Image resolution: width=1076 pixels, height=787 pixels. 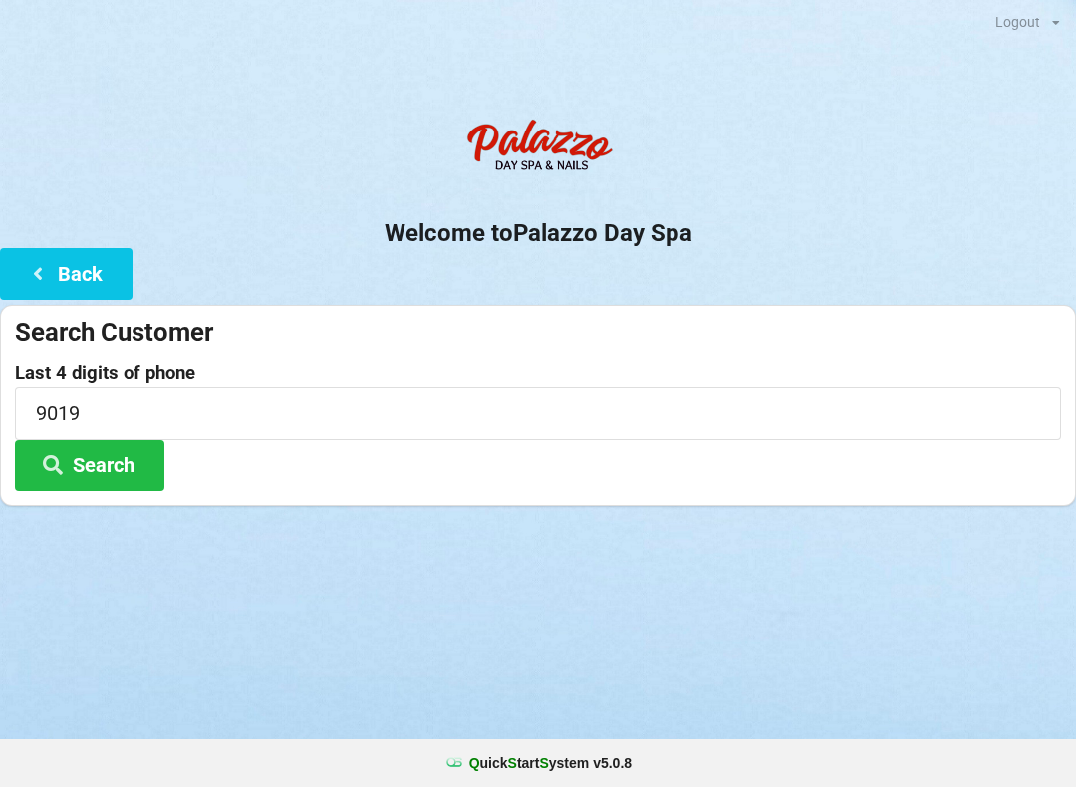 What do you see at coordinates (454, 763) in the screenshot?
I see `img: favicon.ico` at bounding box center [454, 763].